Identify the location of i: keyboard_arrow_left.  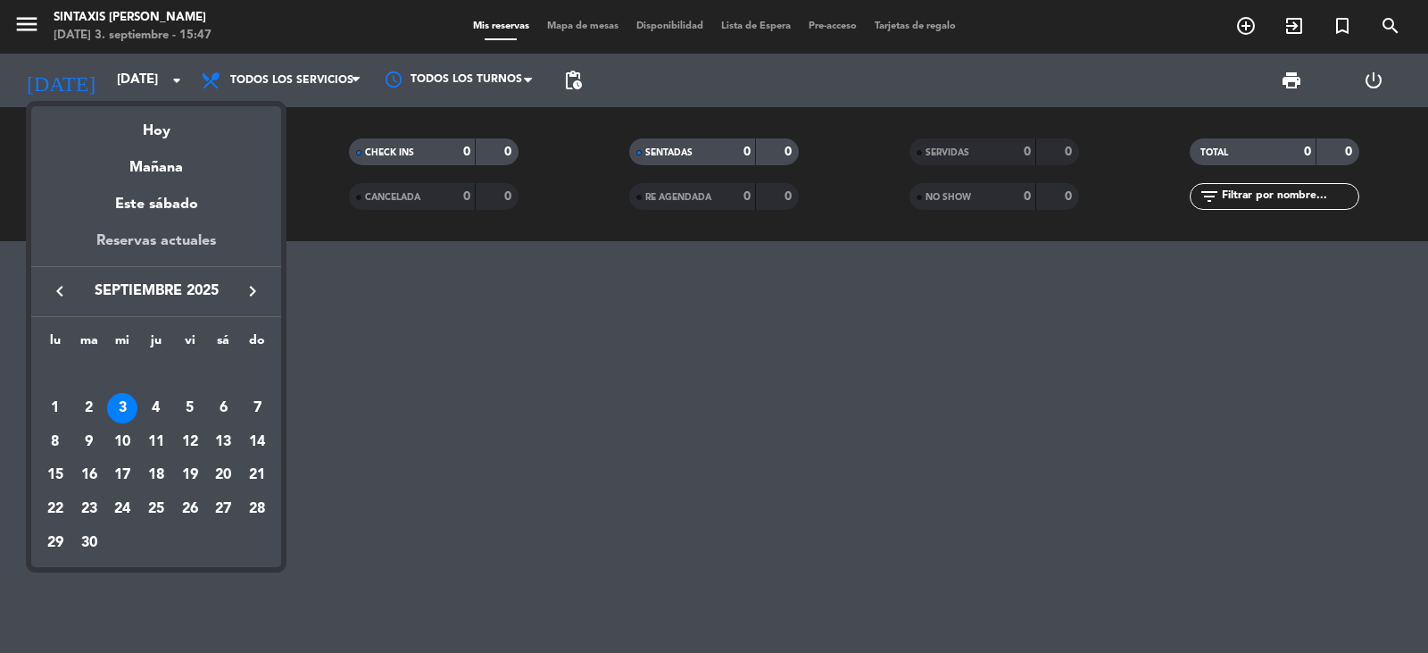
(60, 291).